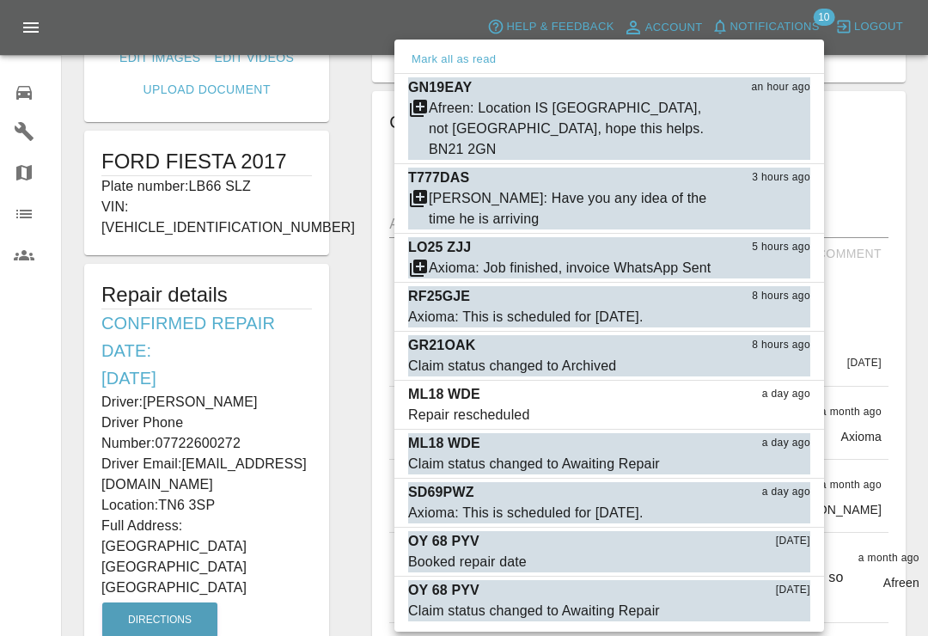 This screenshot has height=636, width=928. I want to click on p: T777DAS, so click(438, 178).